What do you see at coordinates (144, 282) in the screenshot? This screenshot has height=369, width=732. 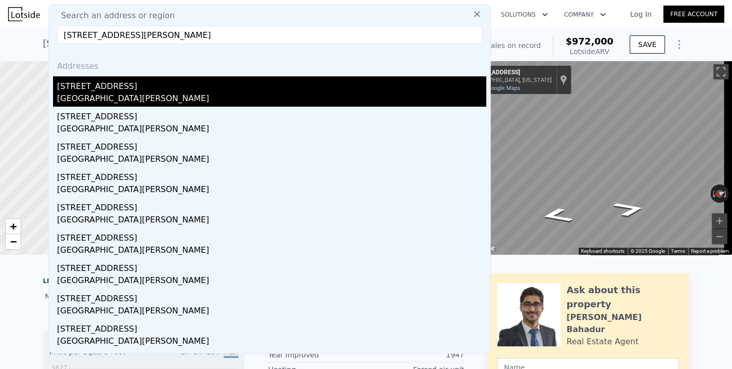 I see `div: LISTING & SALE HISTORY` at bounding box center [144, 282].